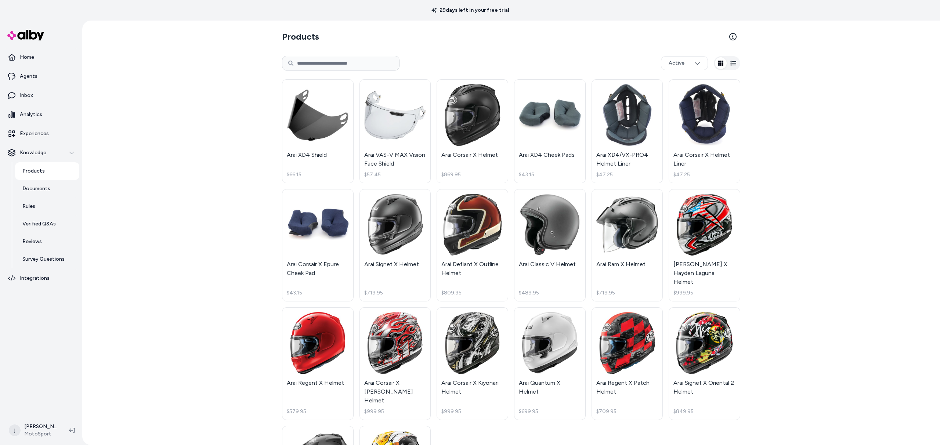 The image size is (940, 445). Describe the element at coordinates (29, 206) in the screenshot. I see `p: Rules` at that location.